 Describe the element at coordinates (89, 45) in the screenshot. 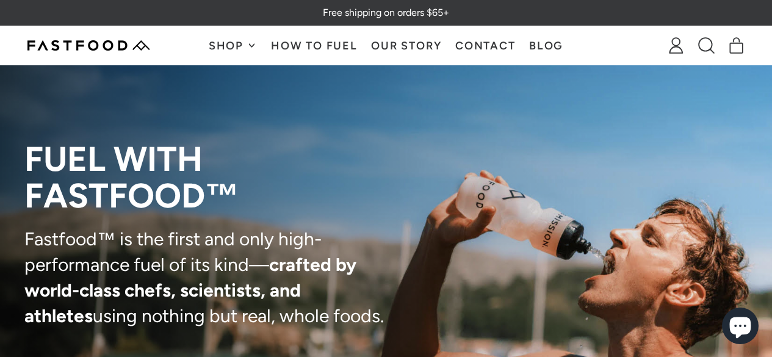

I see `img: Fastfood` at that location.